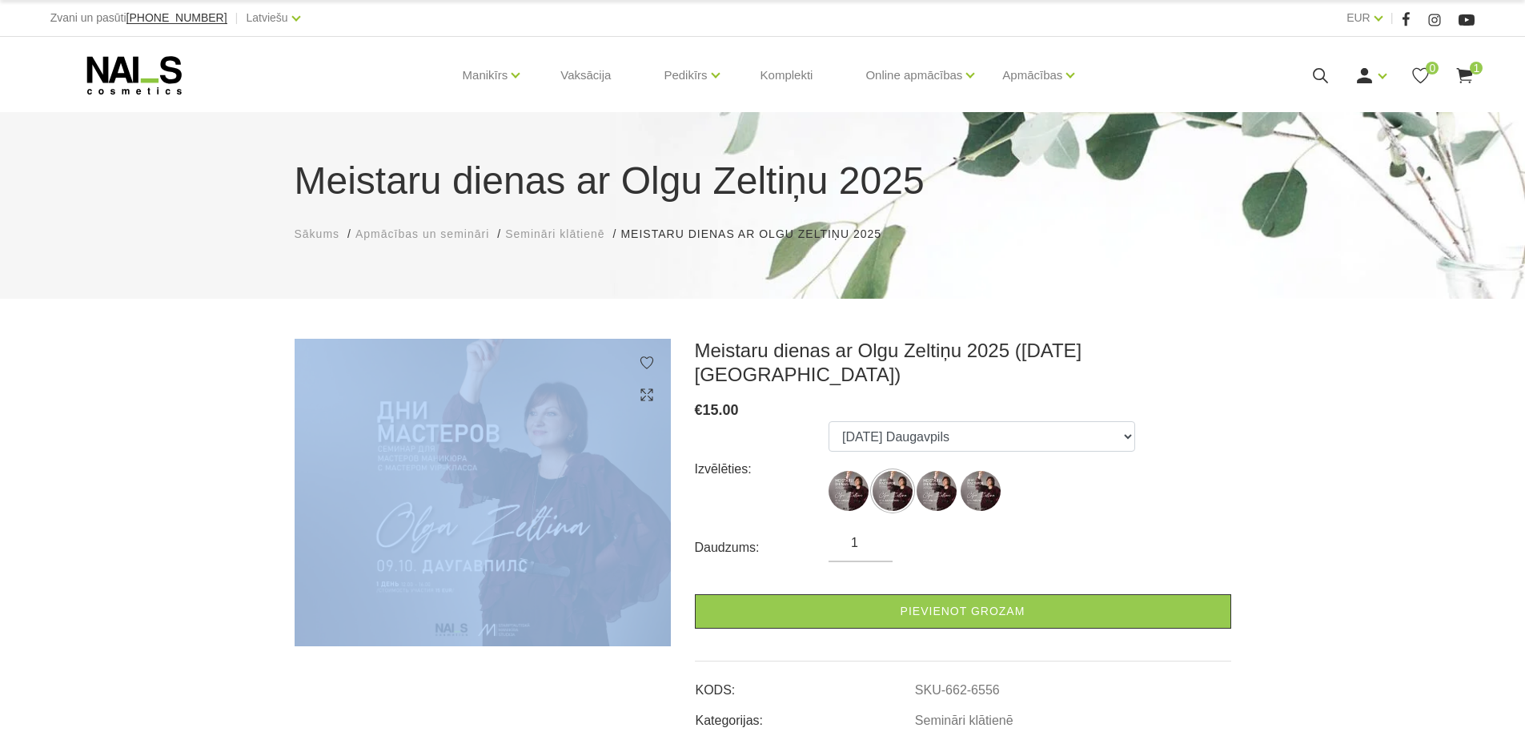 The height and width of the screenshot is (736, 1525). Describe the element at coordinates (787, 75) in the screenshot. I see `a: Komplekti` at that location.